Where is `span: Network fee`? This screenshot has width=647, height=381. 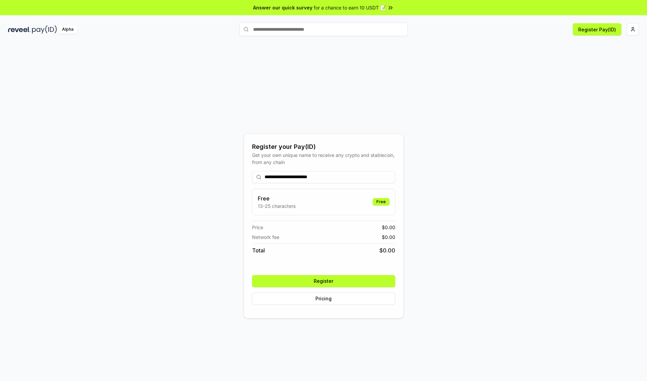 span: Network fee is located at coordinates (266, 237).